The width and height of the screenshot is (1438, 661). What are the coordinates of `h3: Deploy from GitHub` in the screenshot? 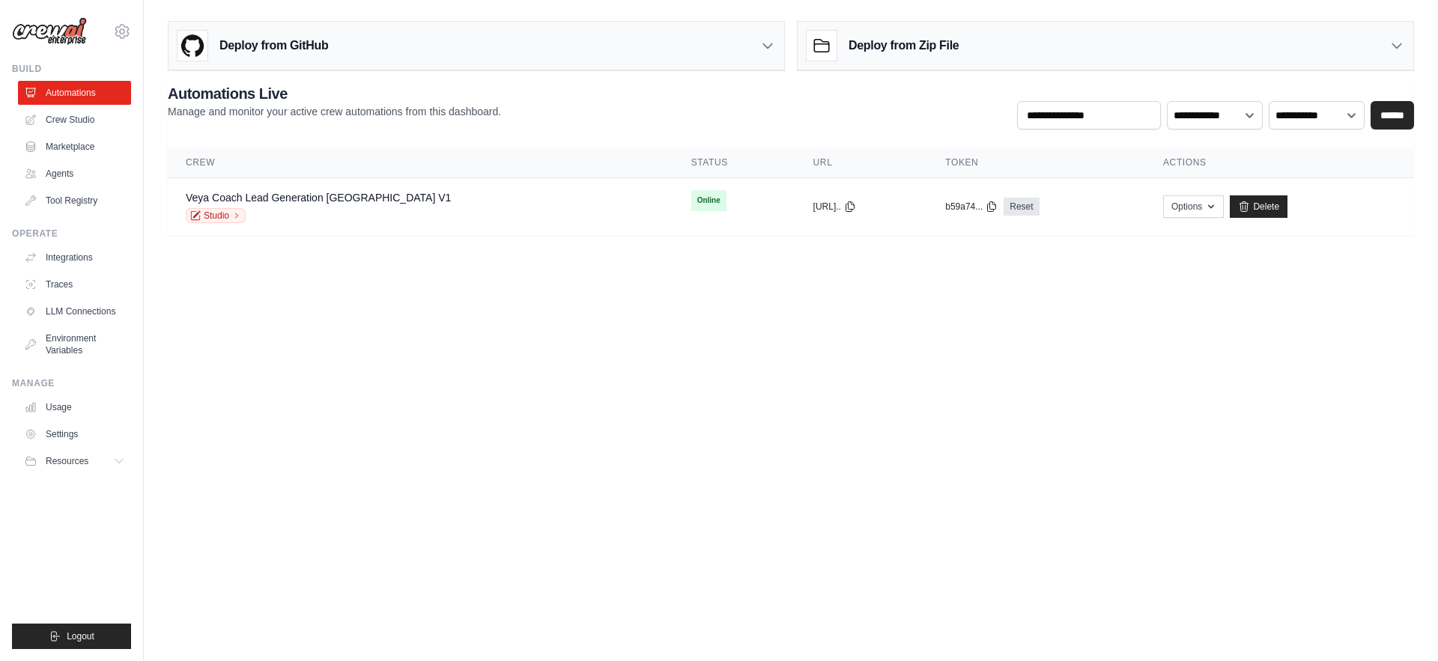 It's located at (273, 46).